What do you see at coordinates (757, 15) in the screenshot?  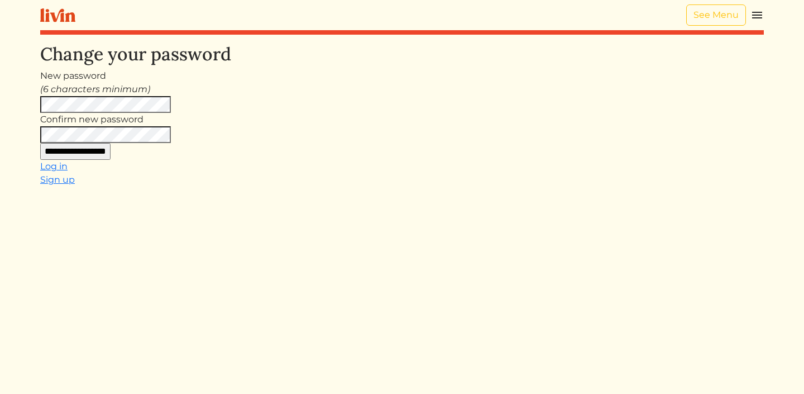 I see `img: menu_hamburger-cb6d353cf0ecd9f46ceae1c99ecbeb4a00e71ca567a856bd81f57e9d8c17bb26.svg` at bounding box center [757, 15].